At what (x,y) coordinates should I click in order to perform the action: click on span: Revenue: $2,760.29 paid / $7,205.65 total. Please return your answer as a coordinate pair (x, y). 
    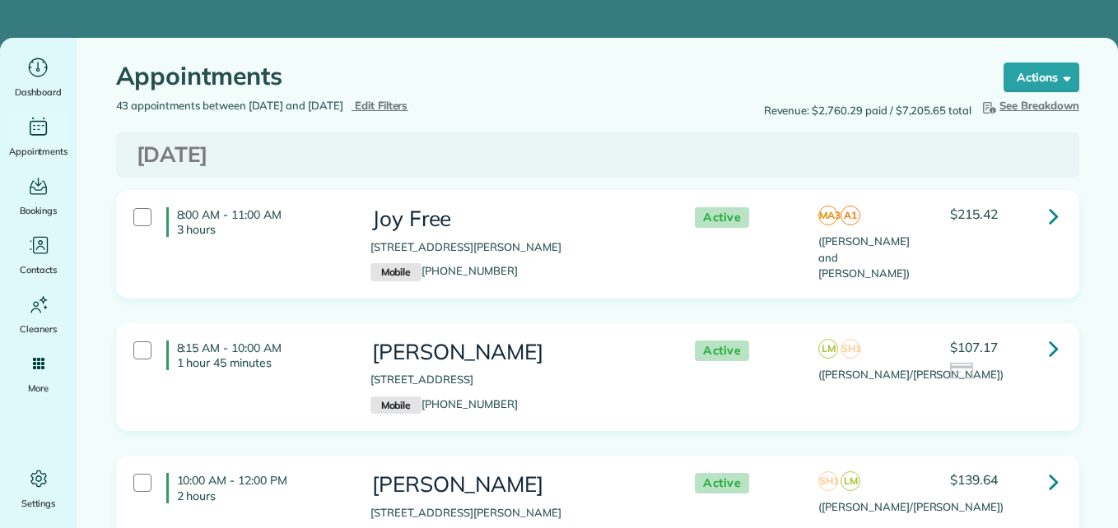
    Looking at the image, I should click on (868, 111).